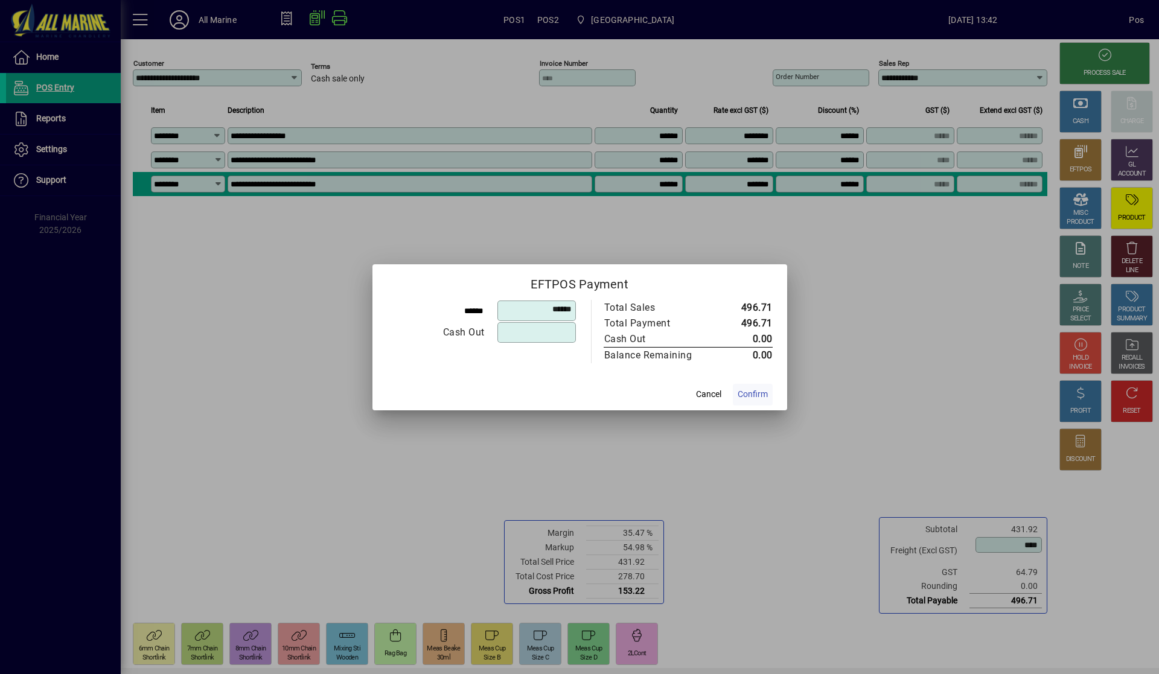 The image size is (1159, 674). What do you see at coordinates (753, 395) in the screenshot?
I see `button: Confirm` at bounding box center [753, 395].